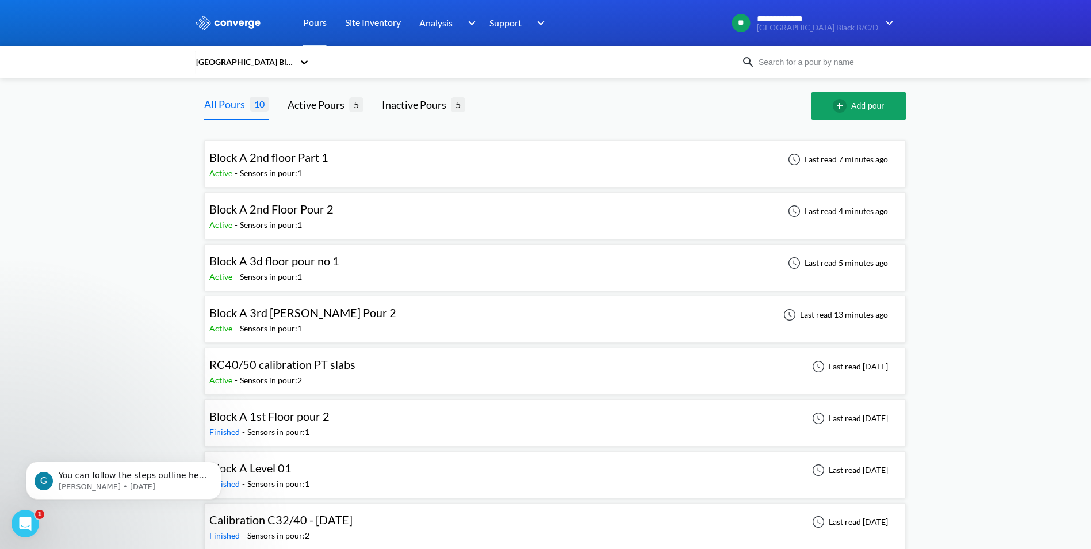  I want to click on img: logo_ewhite.svg, so click(228, 23).